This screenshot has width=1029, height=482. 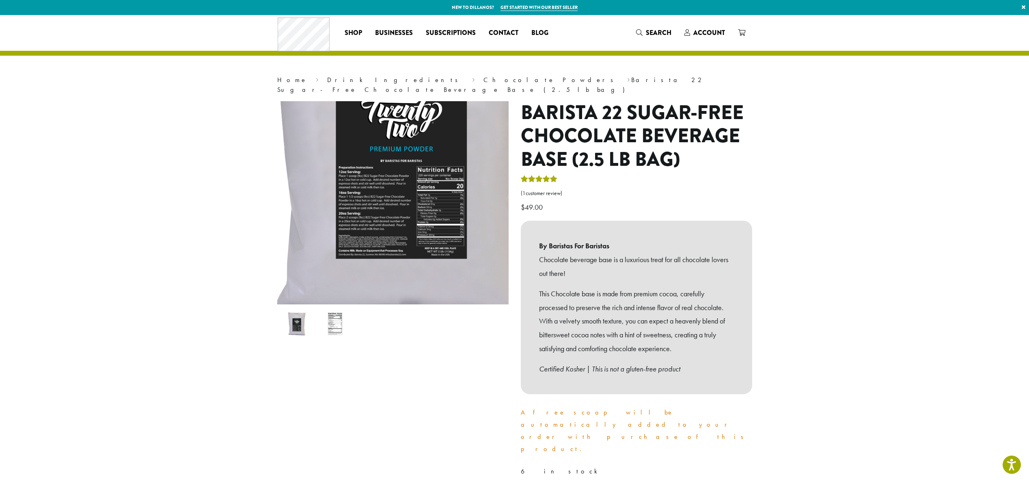 I want to click on span: 1, so click(x=524, y=193).